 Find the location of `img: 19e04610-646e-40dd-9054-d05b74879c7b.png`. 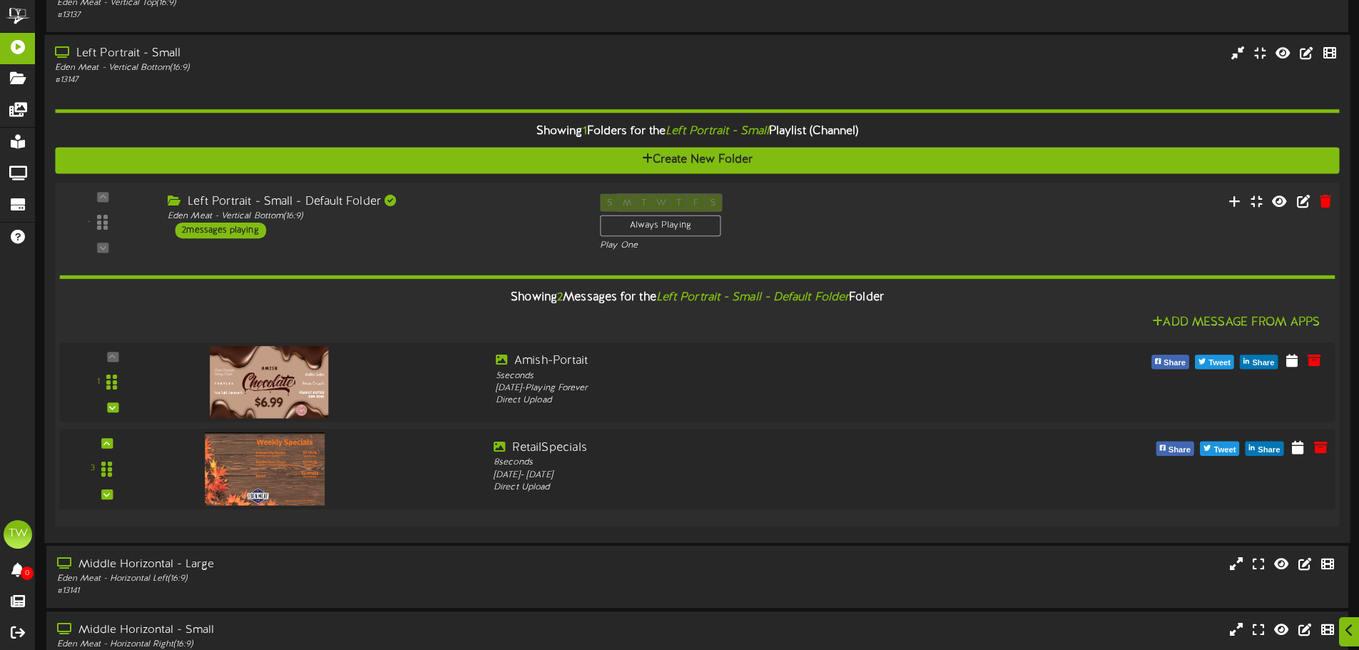

img: 19e04610-646e-40dd-9054-d05b74879c7b.png is located at coordinates (269, 382).